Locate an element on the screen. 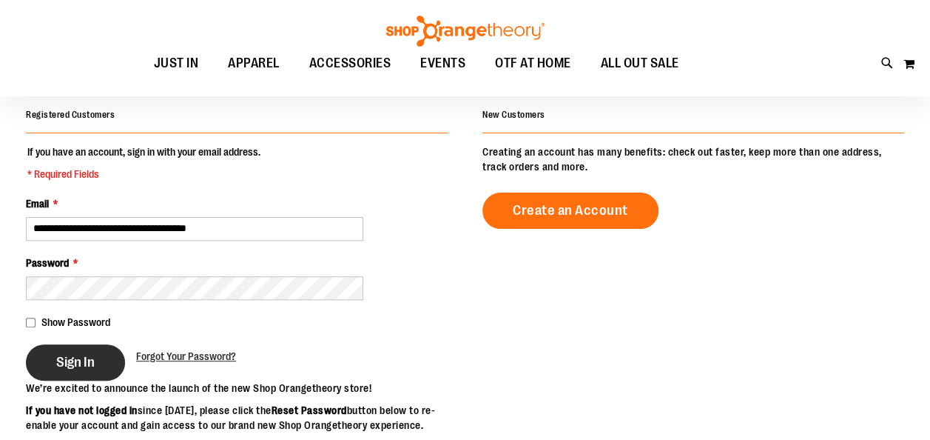 The width and height of the screenshot is (930, 440). strong: Reset Password is located at coordinates (309, 410).